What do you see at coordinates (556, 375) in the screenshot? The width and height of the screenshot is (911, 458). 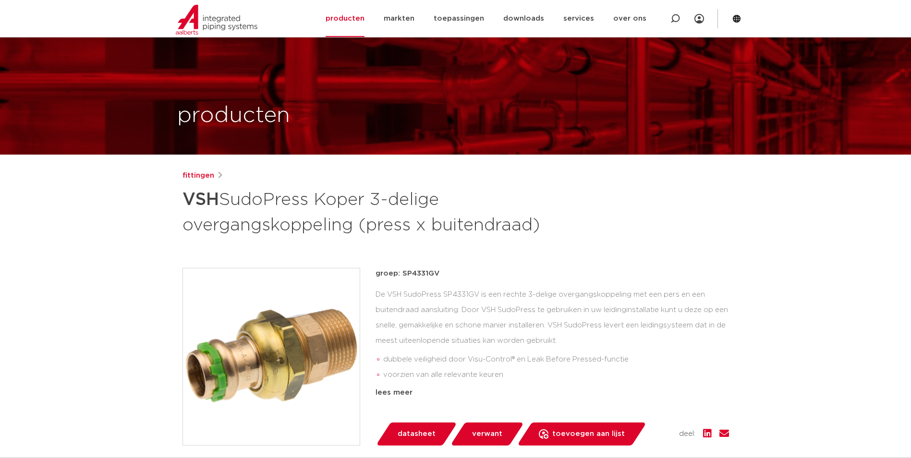 I see `li: voorzien van alle relevante keuren` at bounding box center [556, 375].